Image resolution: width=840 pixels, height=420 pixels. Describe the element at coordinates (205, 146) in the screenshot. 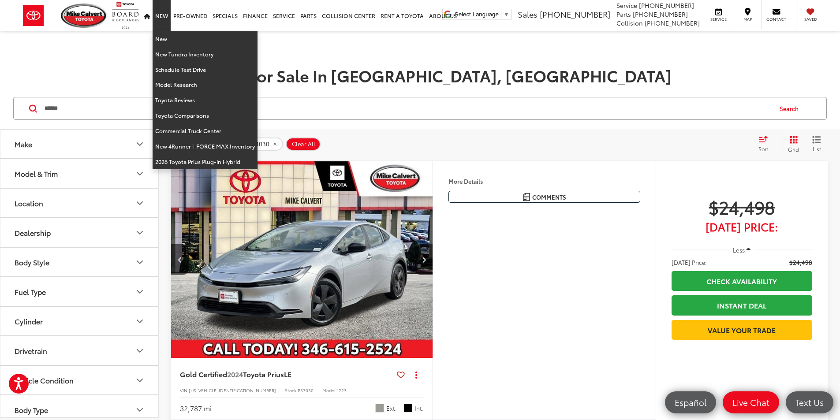

I see `a: New 4Runner i-FORCE MAX Inventory` at that location.